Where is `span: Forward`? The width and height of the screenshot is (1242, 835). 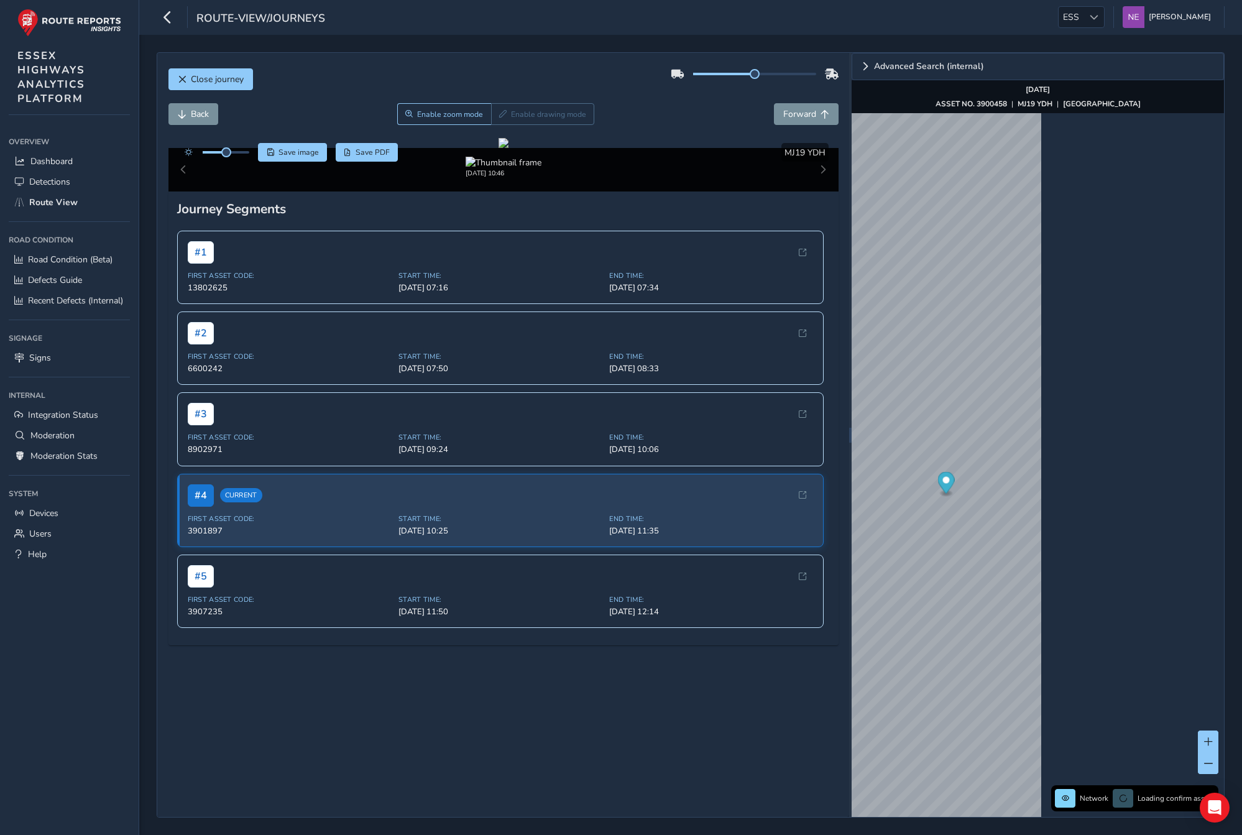
span: Forward is located at coordinates (799, 114).